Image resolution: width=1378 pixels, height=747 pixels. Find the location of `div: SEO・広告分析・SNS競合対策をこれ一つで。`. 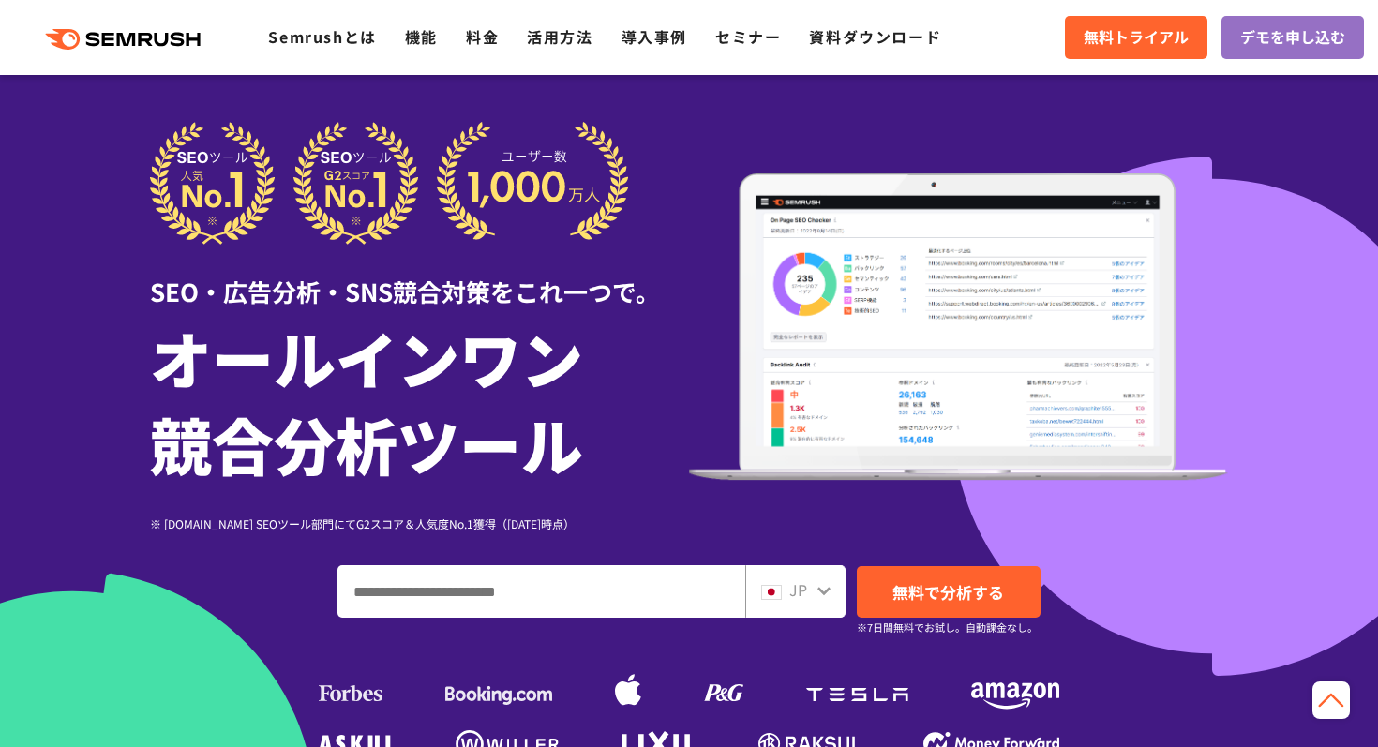

div: SEO・広告分析・SNS競合対策をこれ一つで。 is located at coordinates (419, 277).